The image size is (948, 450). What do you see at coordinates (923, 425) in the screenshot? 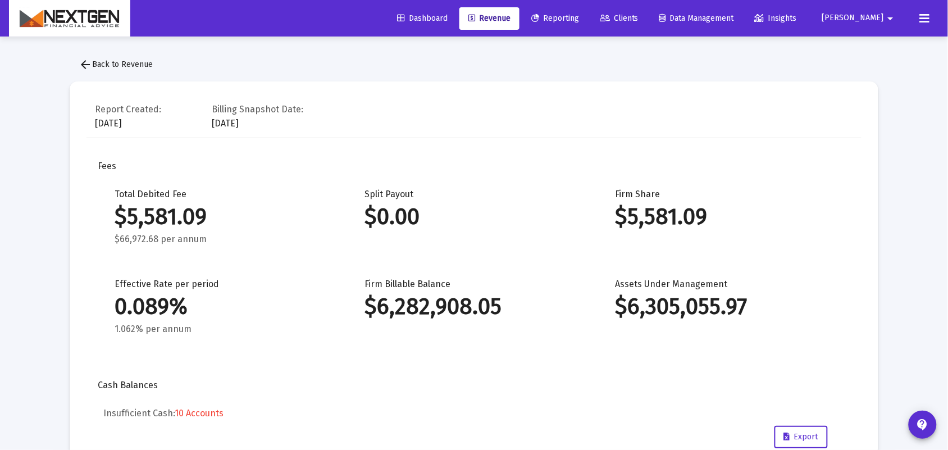
I see `mat-icon: contact_support` at bounding box center [923, 425].